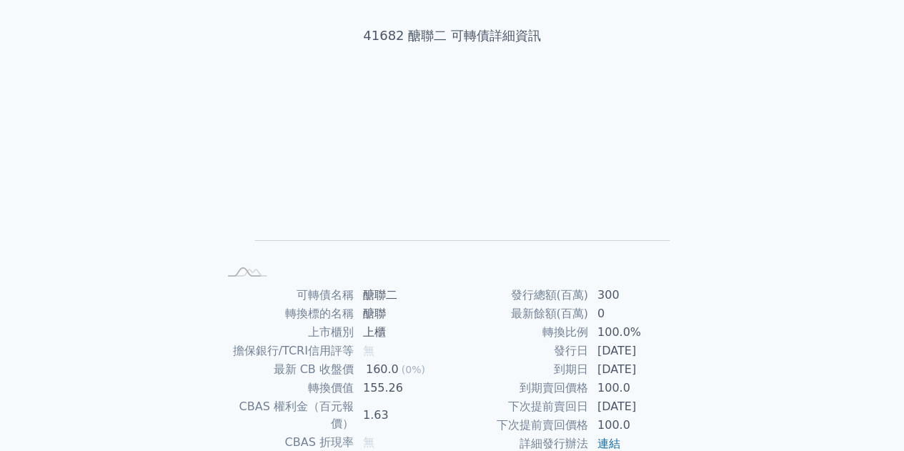 The height and width of the screenshot is (451, 904). Describe the element at coordinates (638, 295) in the screenshot. I see `td: 300` at that location.